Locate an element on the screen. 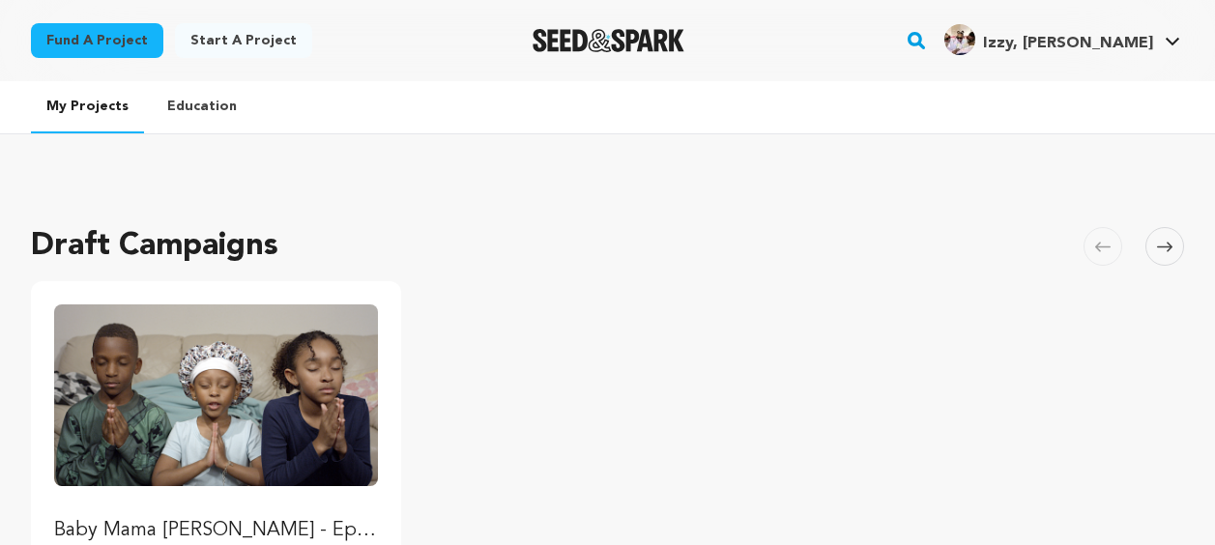  img: Seed&Spark Logo Dark Mode is located at coordinates (608, 41).